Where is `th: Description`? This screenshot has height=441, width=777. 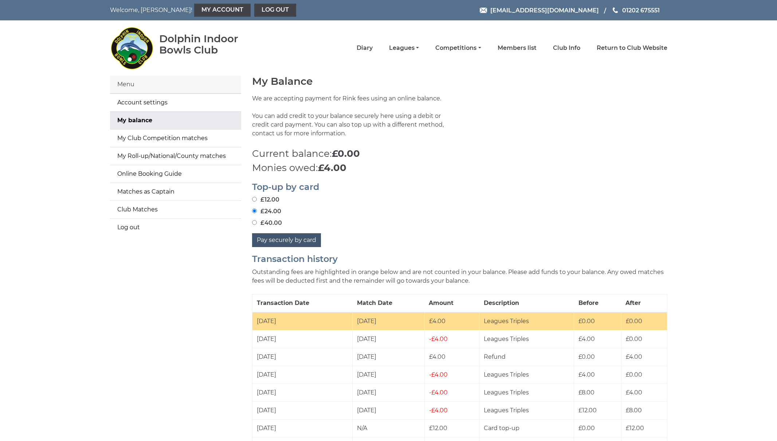 th: Description is located at coordinates (526, 303).